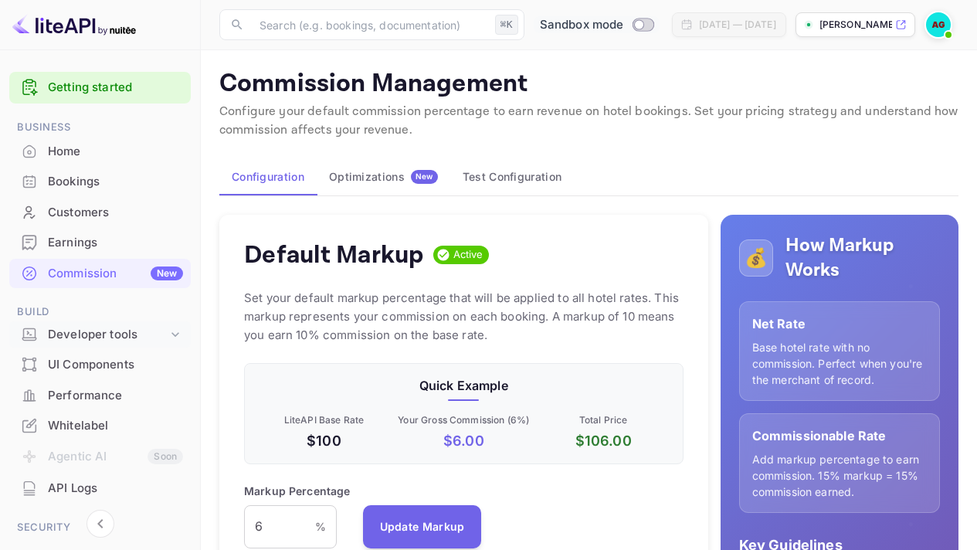 Image resolution: width=977 pixels, height=550 pixels. What do you see at coordinates (324, 440) in the screenshot?
I see `p: $100` at bounding box center [324, 440].